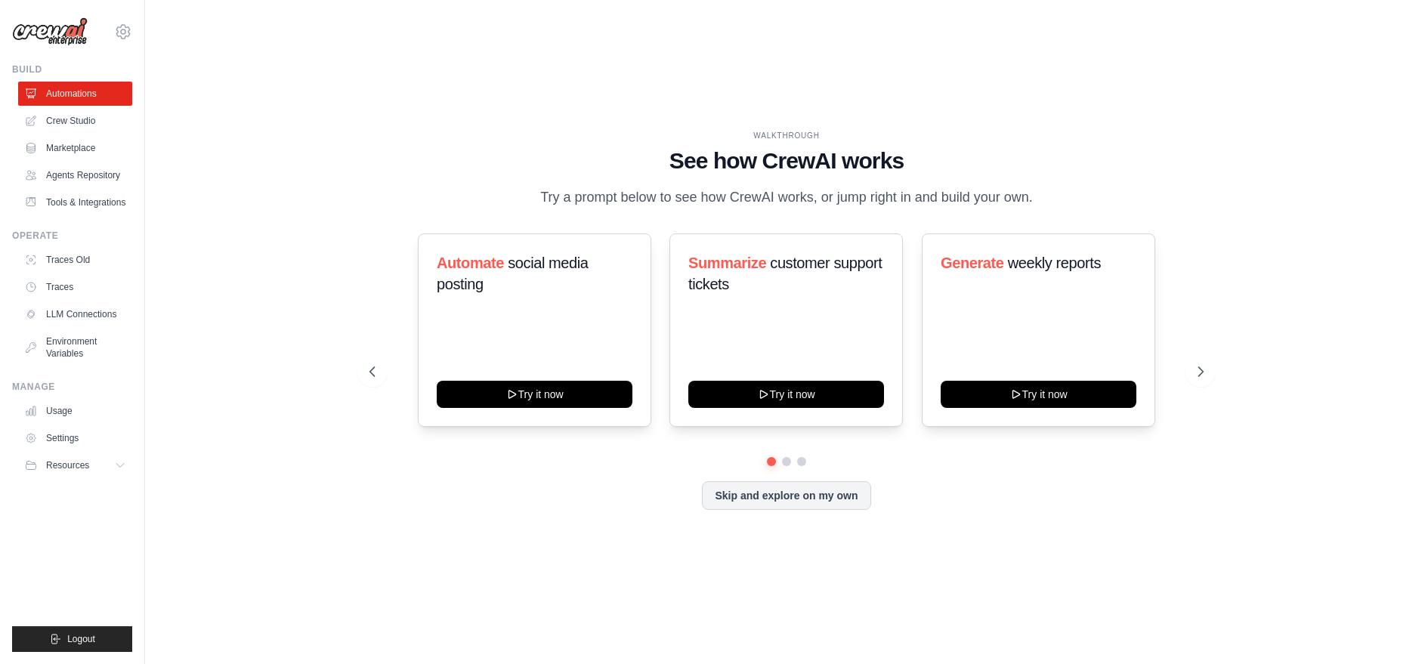 The image size is (1428, 664). I want to click on h1: See how CrewAI works, so click(787, 161).